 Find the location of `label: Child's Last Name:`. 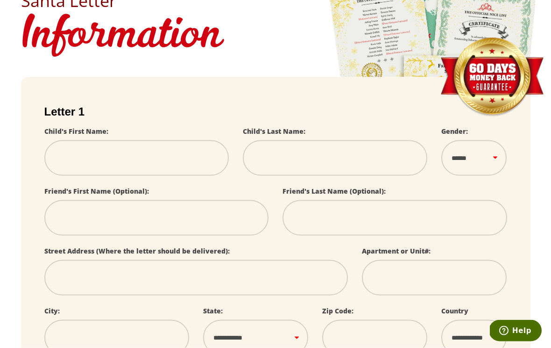

label: Child's Last Name: is located at coordinates (274, 131).